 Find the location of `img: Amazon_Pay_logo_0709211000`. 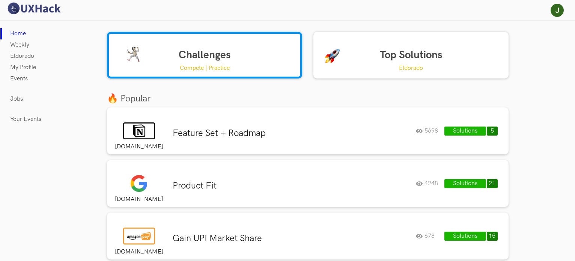

img: Amazon_Pay_logo_0709211000 is located at coordinates (139, 236).